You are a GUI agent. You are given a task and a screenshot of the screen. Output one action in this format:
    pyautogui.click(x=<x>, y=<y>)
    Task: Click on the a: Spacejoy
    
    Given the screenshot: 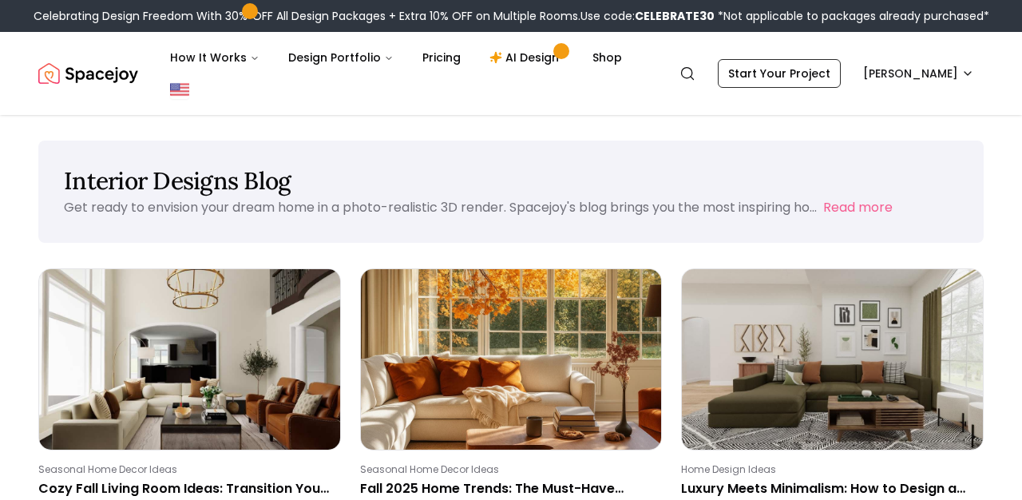 What is the action you would take?
    pyautogui.click(x=88, y=73)
    